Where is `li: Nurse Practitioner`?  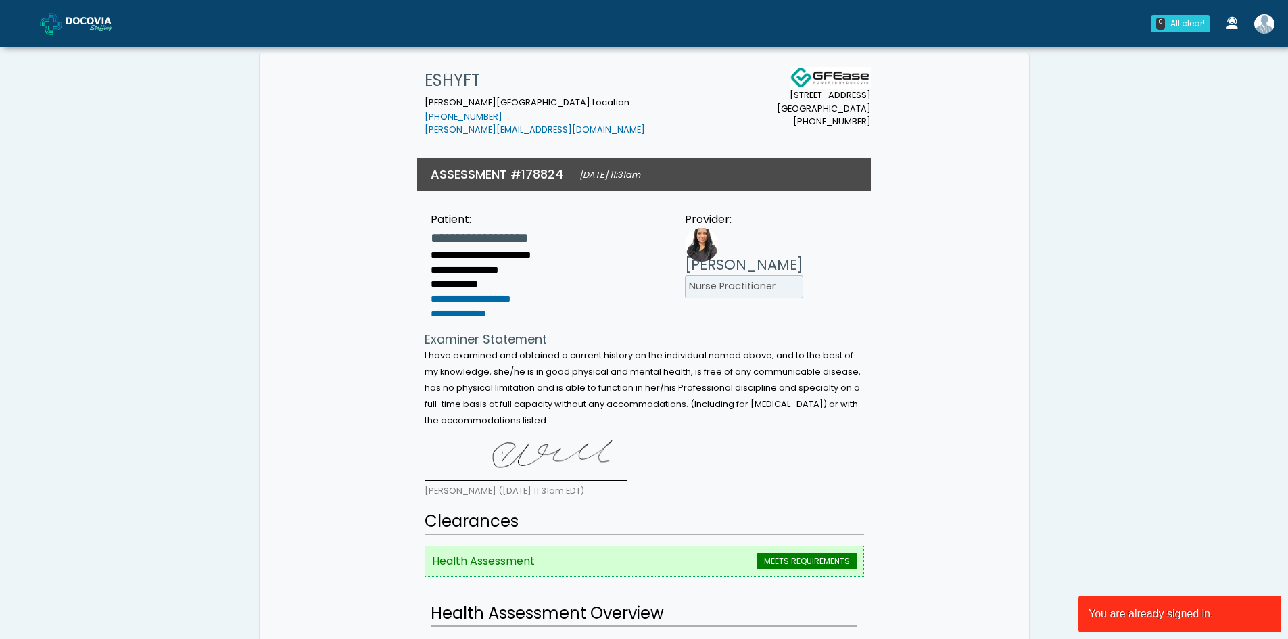 li: Nurse Practitioner is located at coordinates (744, 287).